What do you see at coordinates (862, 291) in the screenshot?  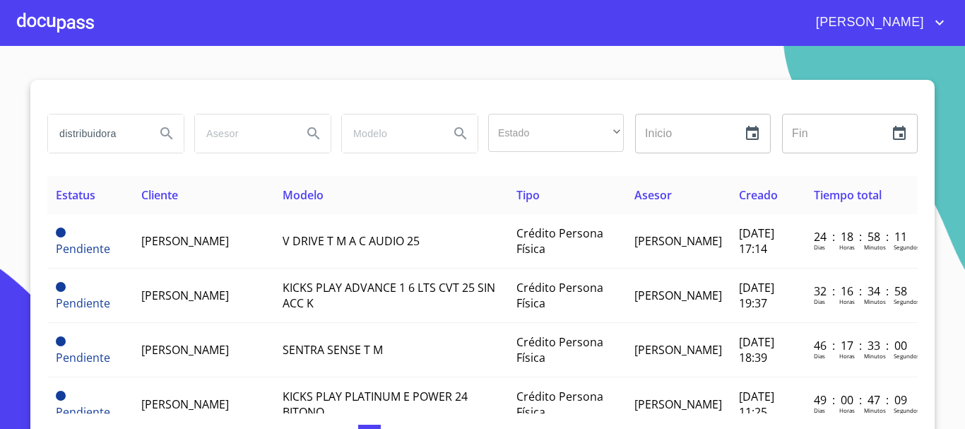 I see `p: 32 : 16 : 34 : 58` at bounding box center [862, 291].